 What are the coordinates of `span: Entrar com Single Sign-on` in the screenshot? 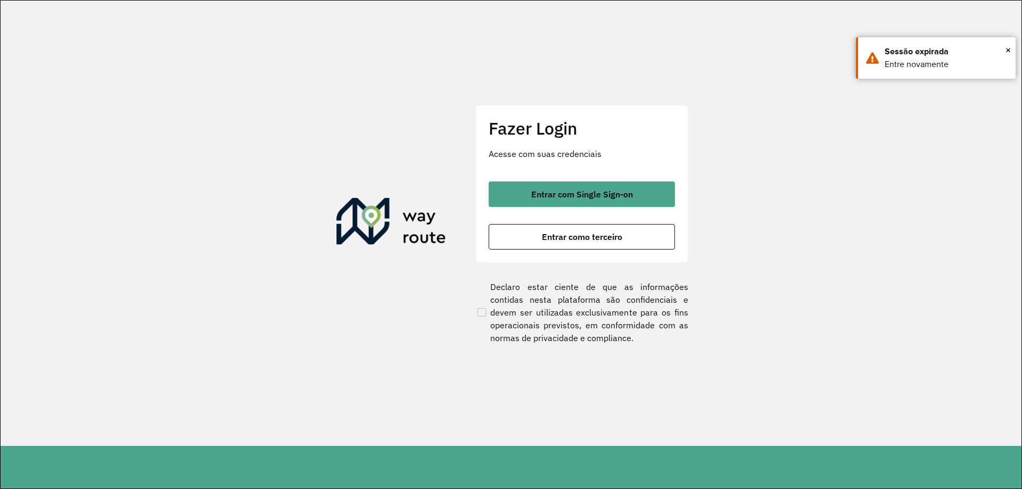 It's located at (582, 194).